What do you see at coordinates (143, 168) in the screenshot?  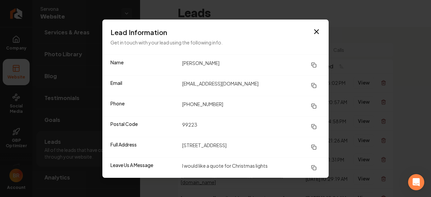 I see `dt: Leave Us A Message` at bounding box center [143, 168].